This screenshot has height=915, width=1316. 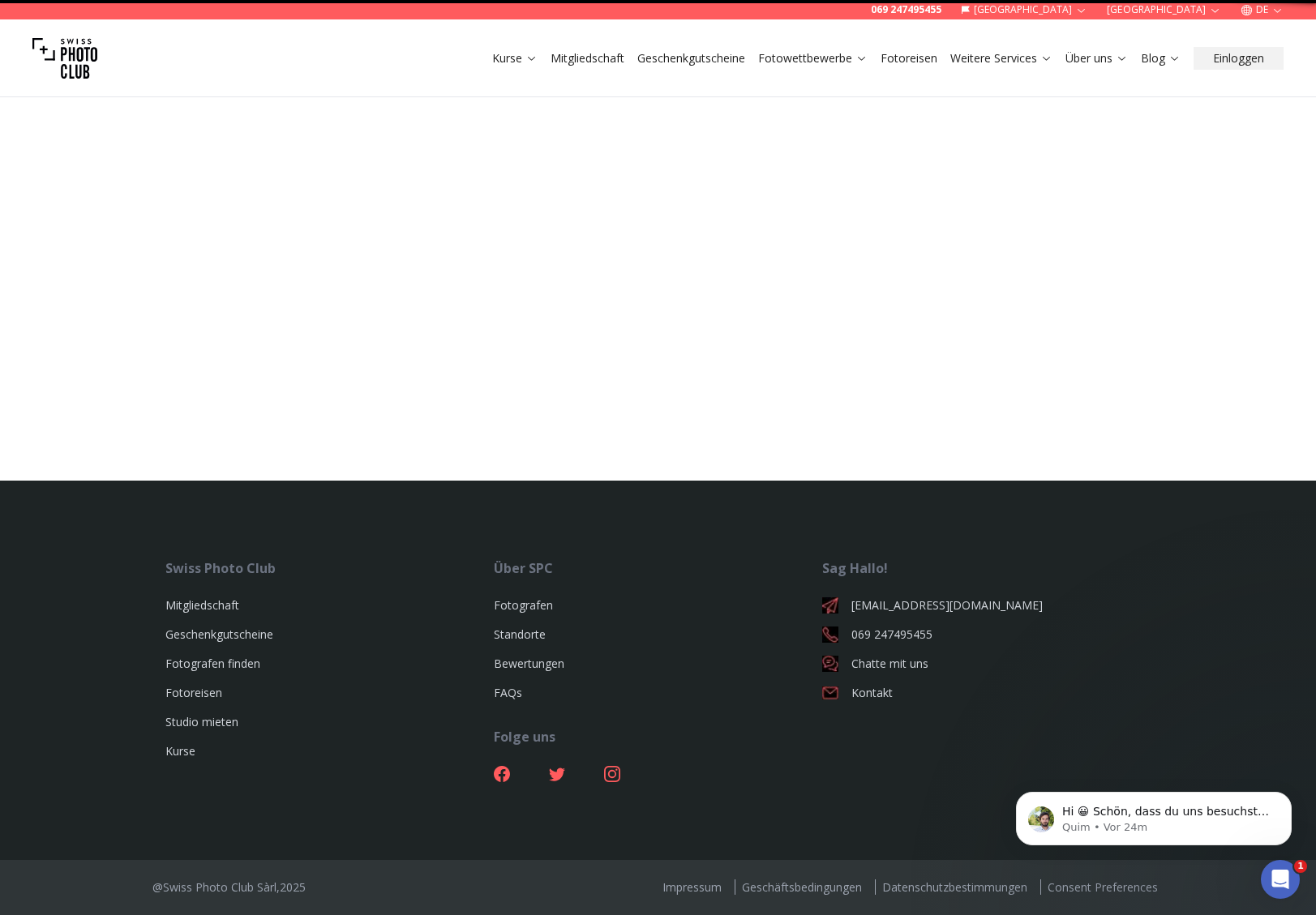 I want to click on a: Impressum, so click(x=691, y=886).